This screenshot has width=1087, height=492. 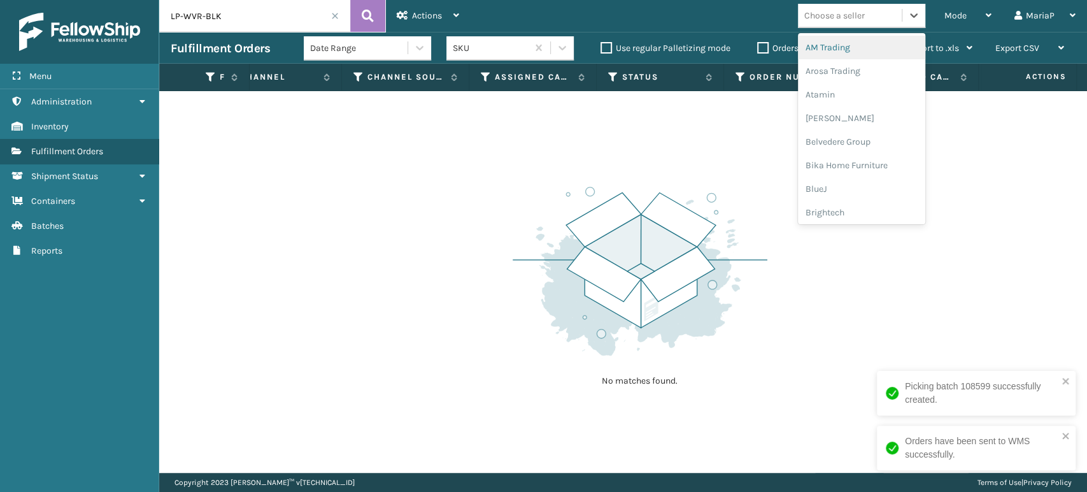 What do you see at coordinates (862, 94) in the screenshot?
I see `div: Atamin` at bounding box center [862, 94].